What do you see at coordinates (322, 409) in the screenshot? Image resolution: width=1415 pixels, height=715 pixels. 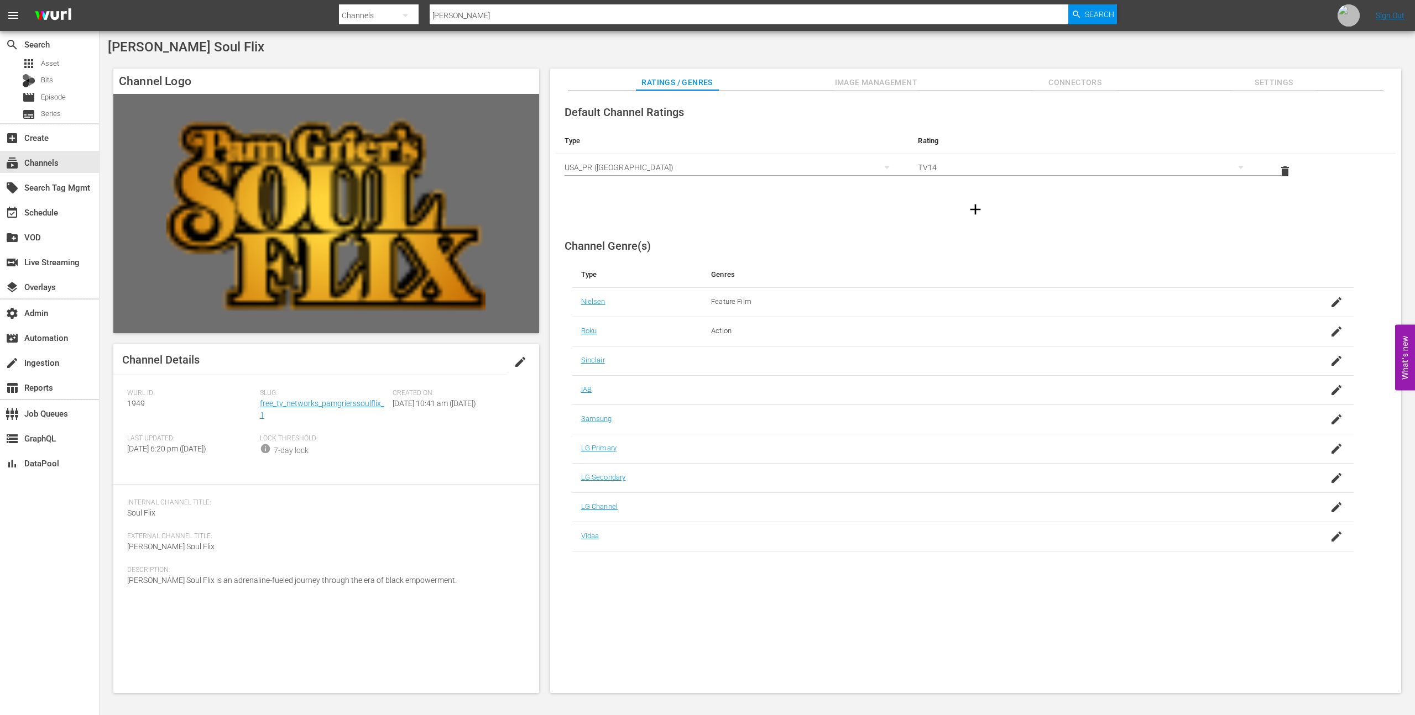 I see `a: free_tv_networks_pamgrierssoulflix_1` at bounding box center [322, 409].